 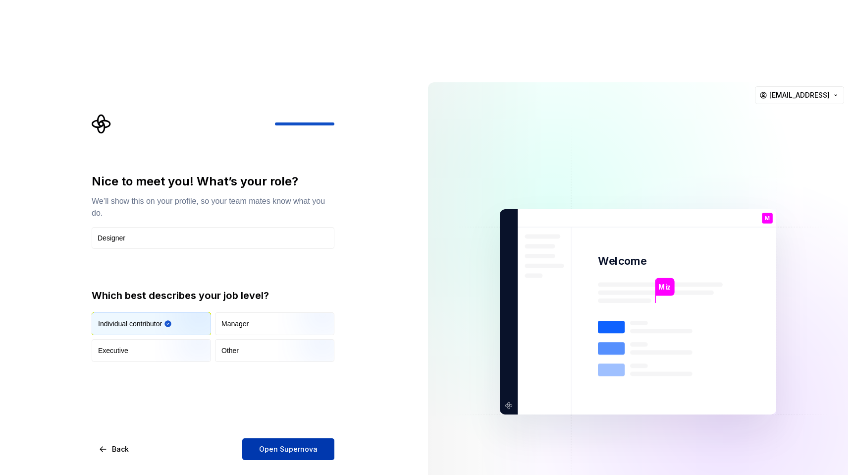 What do you see at coordinates (235, 324) in the screenshot?
I see `div: Manager` at bounding box center [235, 324].